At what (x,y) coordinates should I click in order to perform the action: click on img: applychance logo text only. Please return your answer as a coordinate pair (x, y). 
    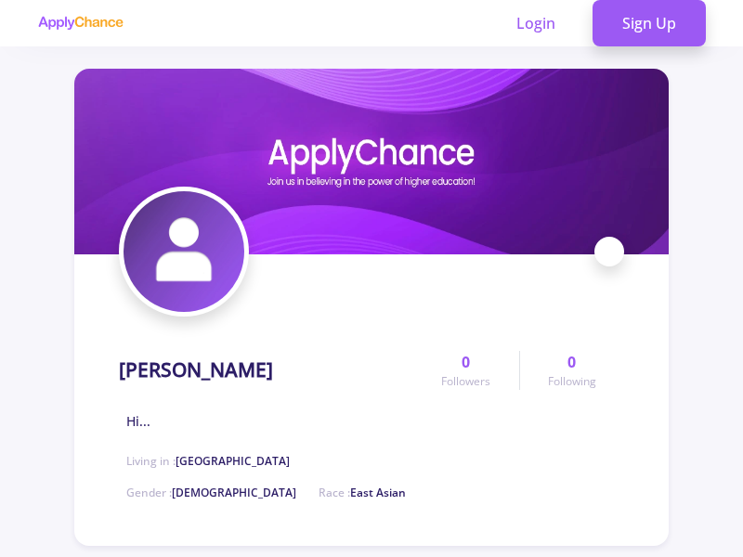
    Looking at the image, I should click on (80, 23).